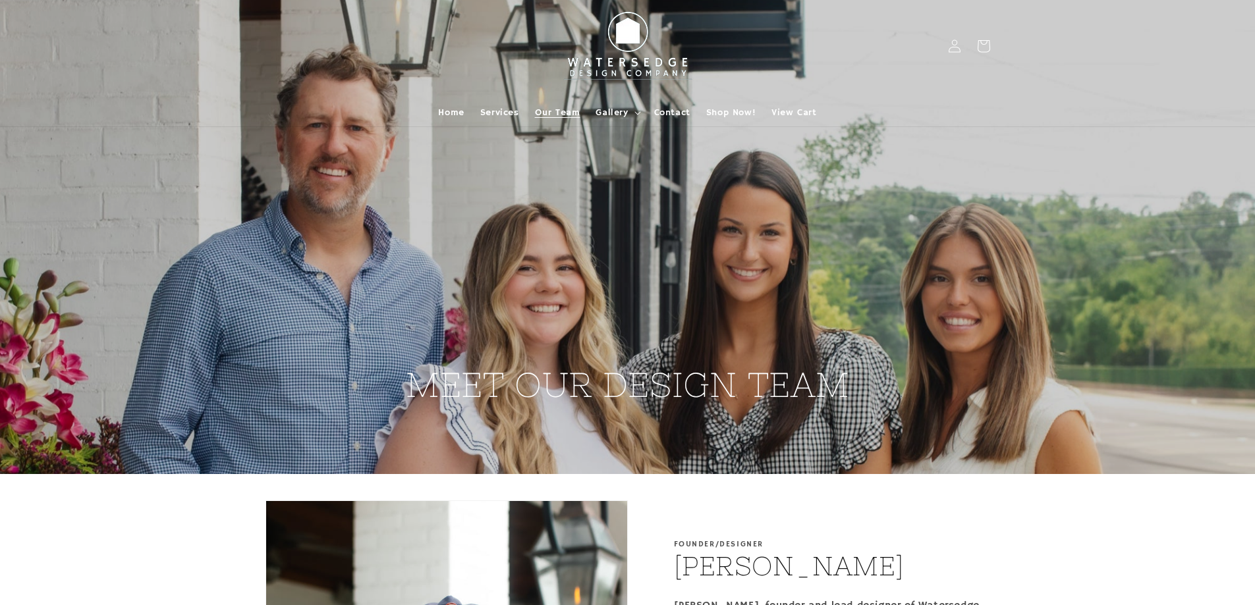 The height and width of the screenshot is (605, 1255). I want to click on span: Services, so click(499, 113).